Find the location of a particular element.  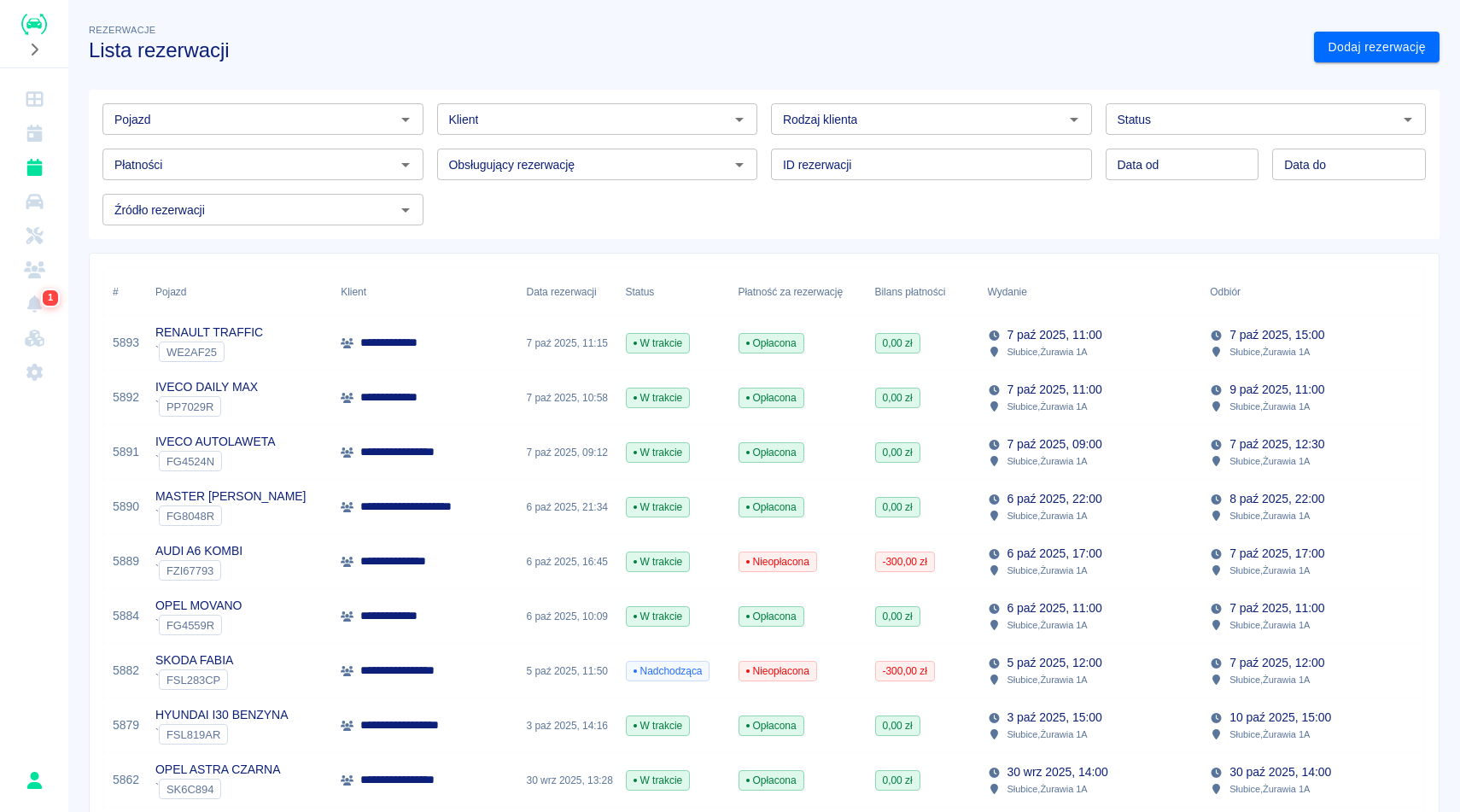

a: Dodaj rezerwację is located at coordinates (1376, 47).